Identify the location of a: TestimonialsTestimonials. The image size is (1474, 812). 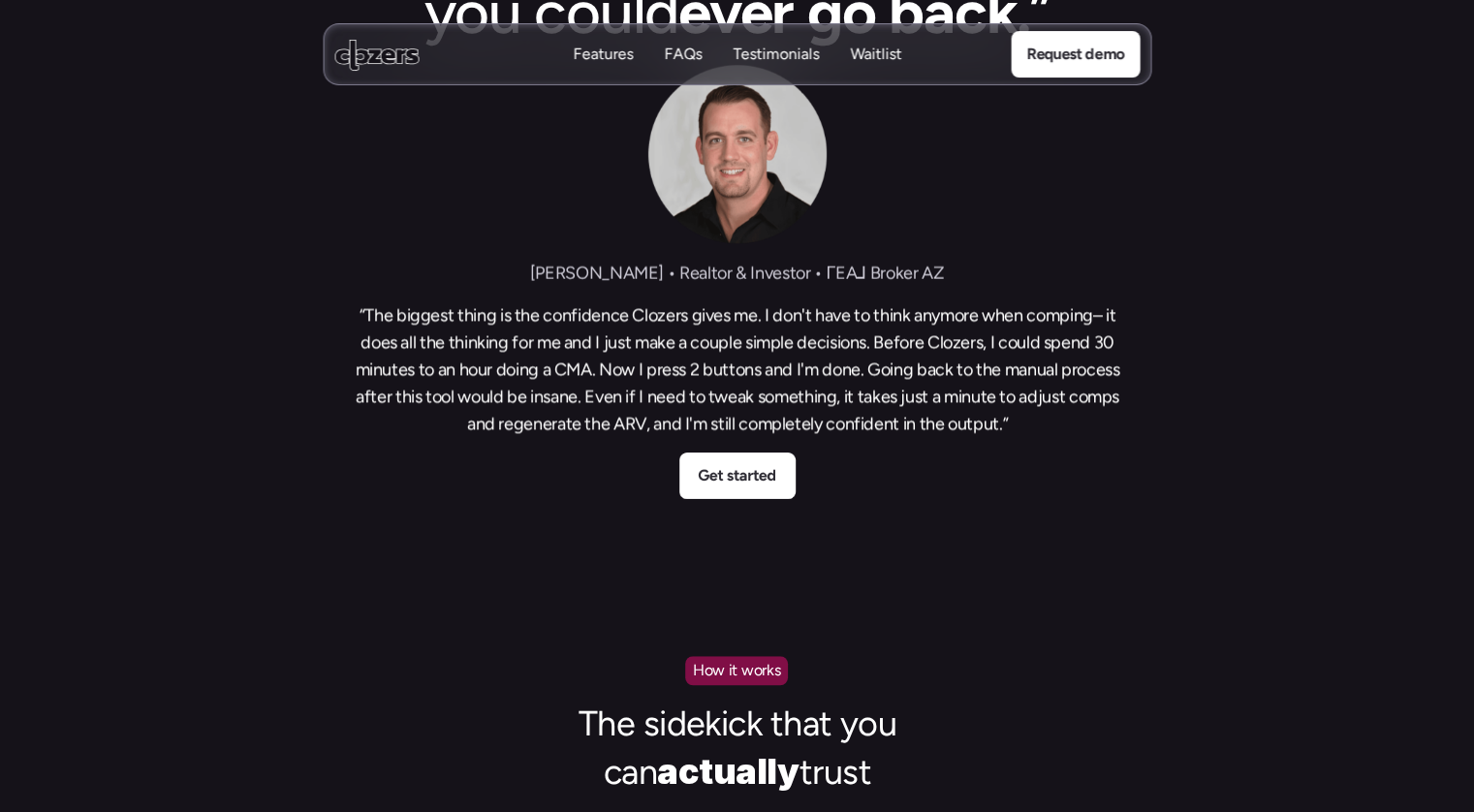
(776, 54).